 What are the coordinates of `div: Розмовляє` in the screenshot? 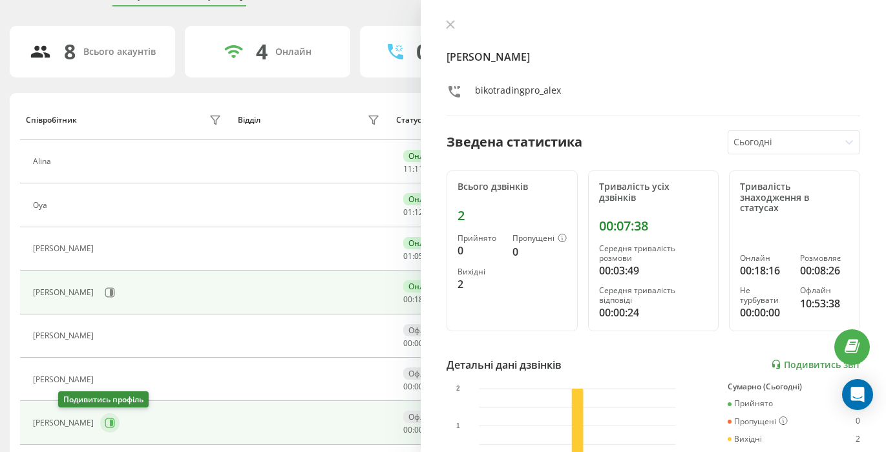 It's located at (825, 259).